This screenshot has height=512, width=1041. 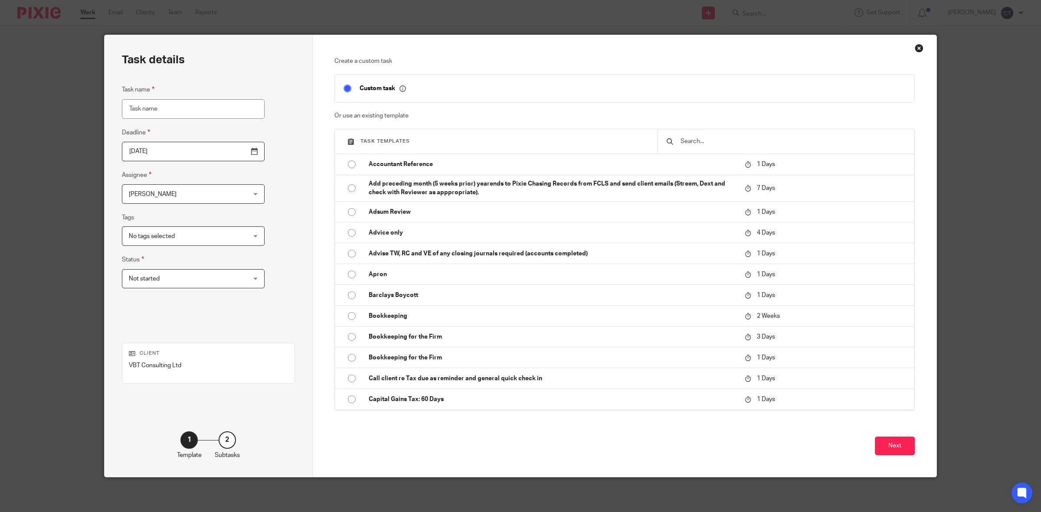 What do you see at coordinates (137, 175) in the screenshot?
I see `label: Assignee` at bounding box center [137, 175].